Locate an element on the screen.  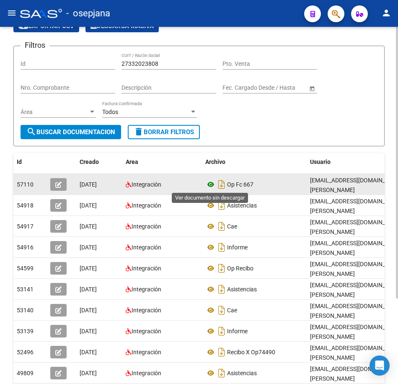
span: Op Fc 667 is located at coordinates (240, 185).